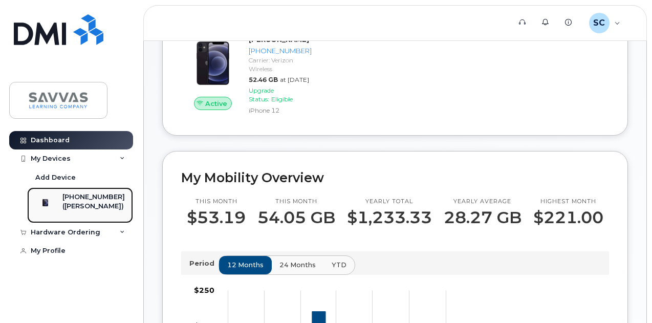 The width and height of the screenshot is (652, 323). Describe the element at coordinates (395, 178) in the screenshot. I see `h2: My Mobility Overview` at that location.